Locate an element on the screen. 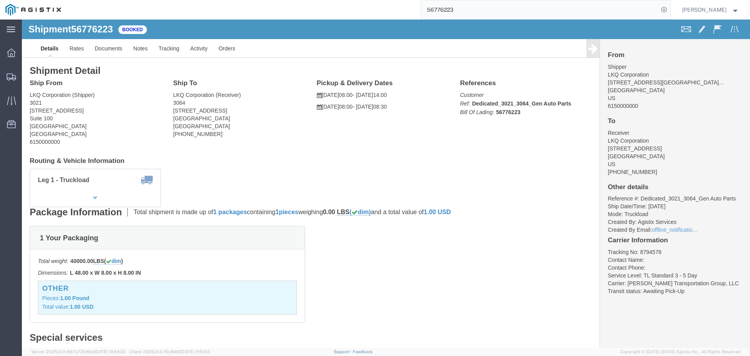  a: Feedback is located at coordinates (363, 352).